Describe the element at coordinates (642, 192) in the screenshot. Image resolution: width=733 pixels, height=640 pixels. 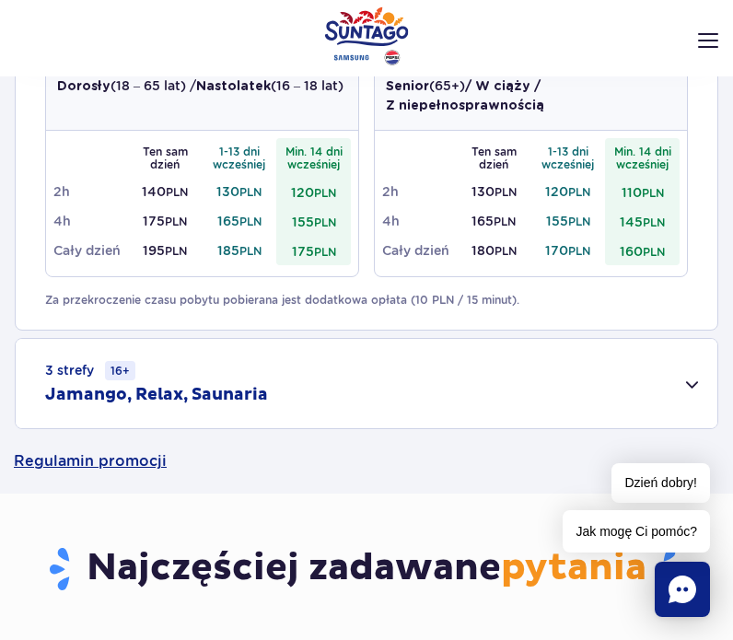
I see `td: 110` at that location.